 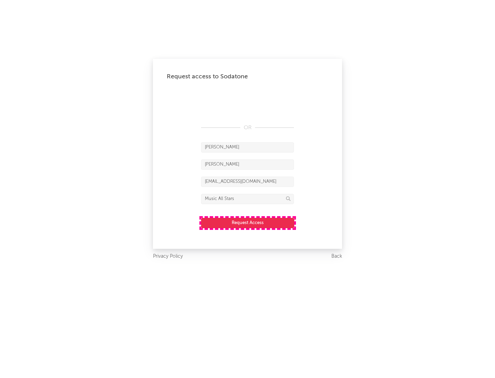 I want to click on div: OR, so click(x=248, y=128).